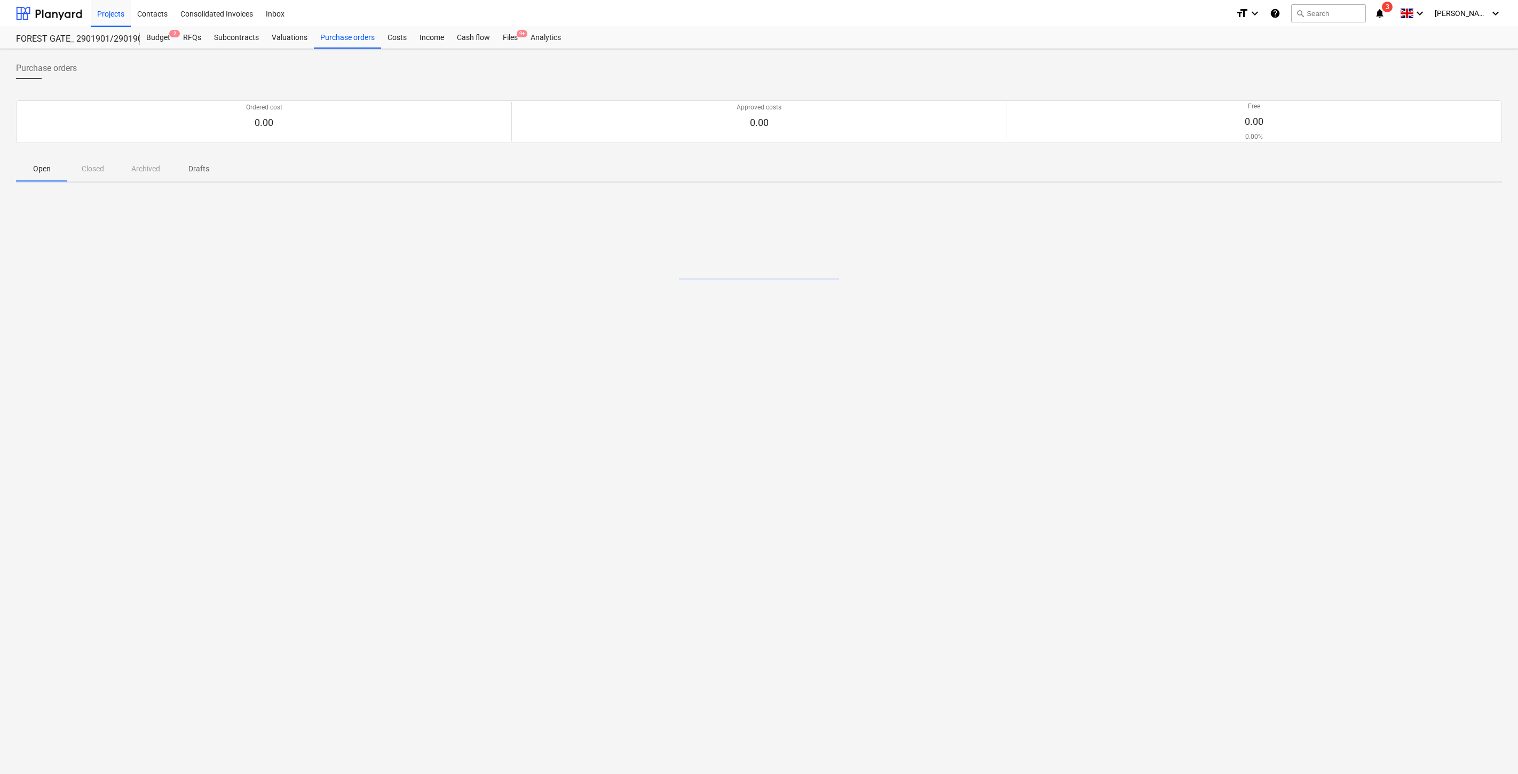  I want to click on div: Valuations, so click(289, 38).